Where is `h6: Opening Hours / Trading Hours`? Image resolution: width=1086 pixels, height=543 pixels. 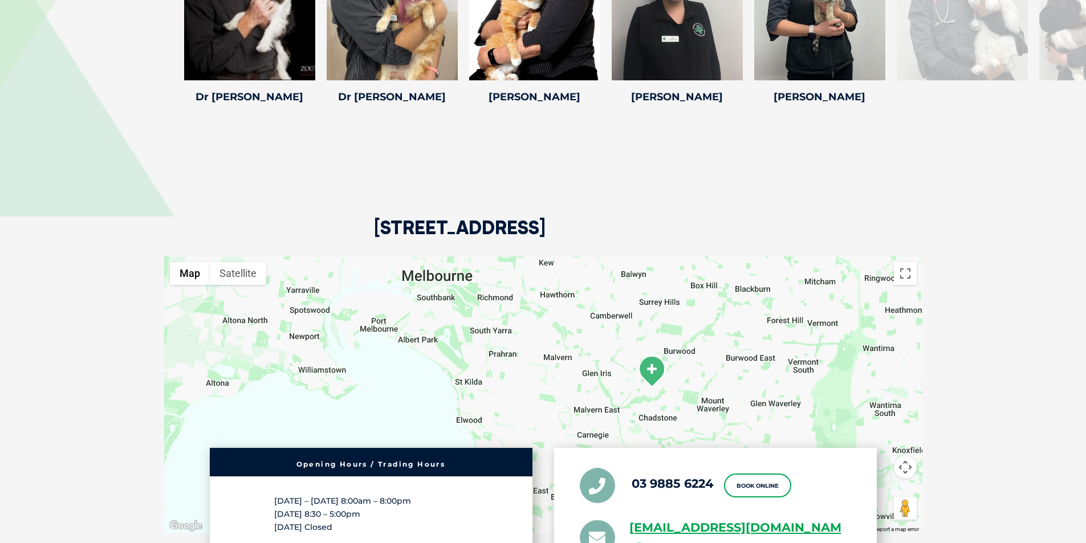 h6: Opening Hours / Trading Hours is located at coordinates (371, 464).